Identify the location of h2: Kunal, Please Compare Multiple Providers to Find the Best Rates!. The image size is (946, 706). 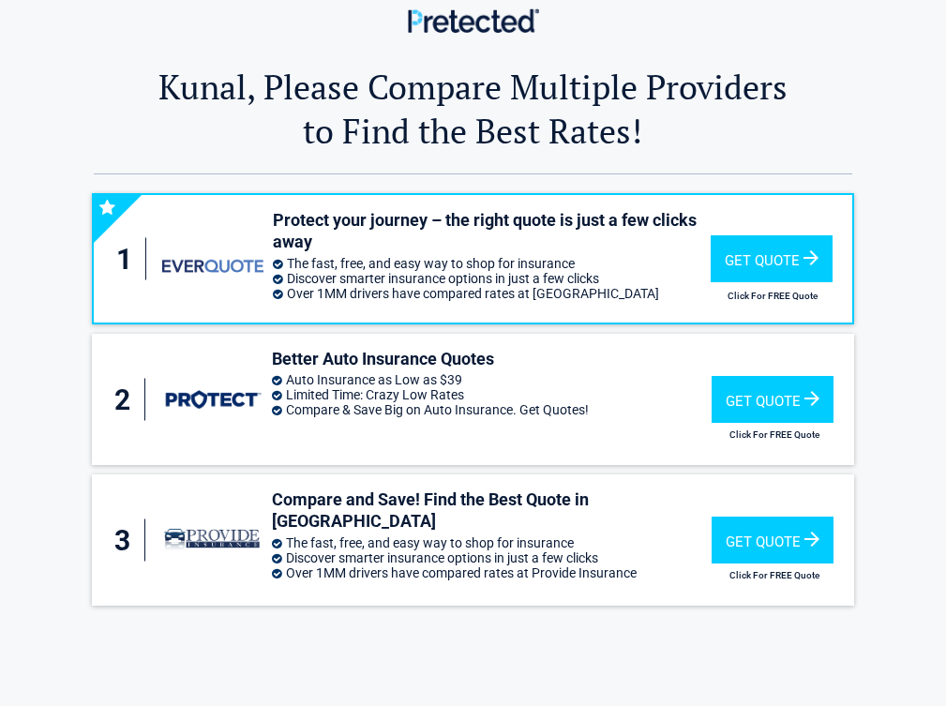
(473, 109).